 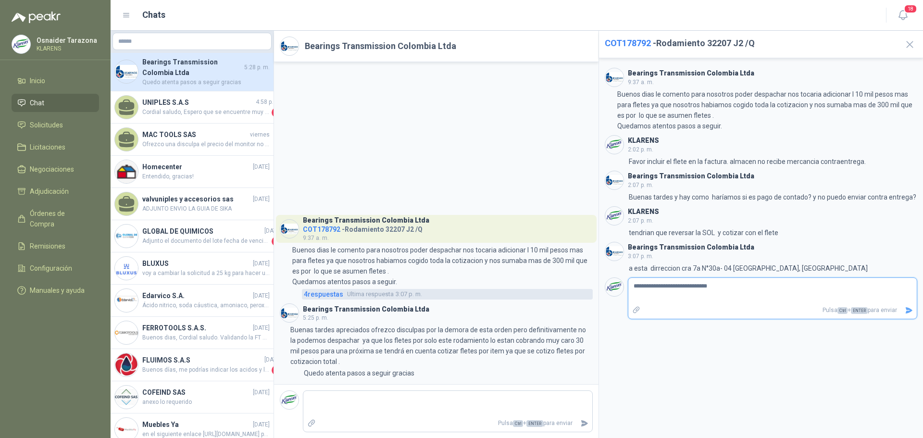 What do you see at coordinates (195, 135) in the screenshot?
I see `h4: MAC TOOLS SAS` at bounding box center [195, 135].